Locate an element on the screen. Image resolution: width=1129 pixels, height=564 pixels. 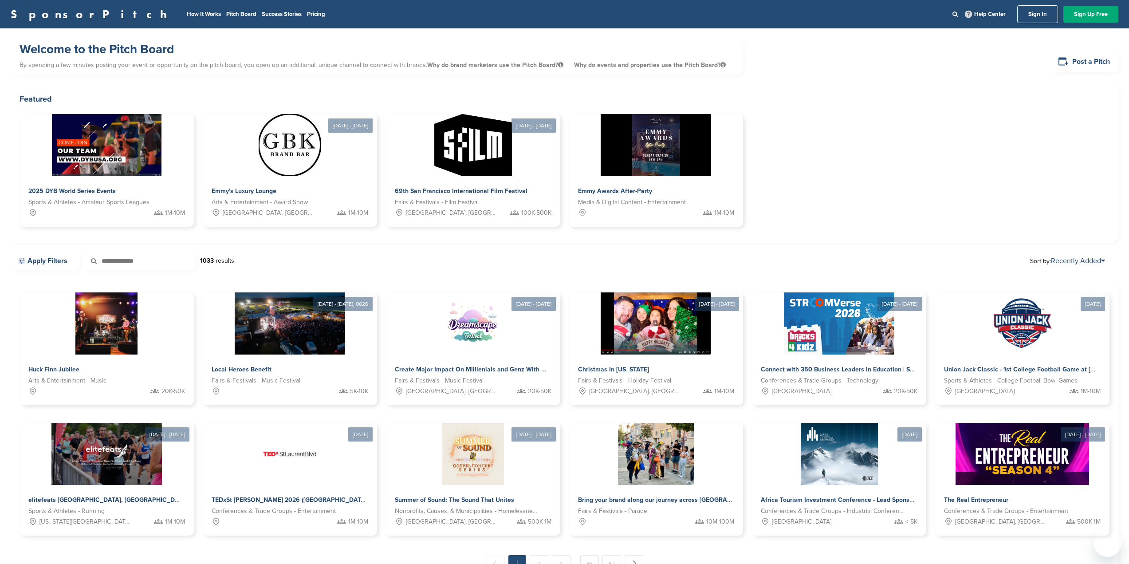
span: Fairs & Festivals - Music Festival is located at coordinates (439, 381).